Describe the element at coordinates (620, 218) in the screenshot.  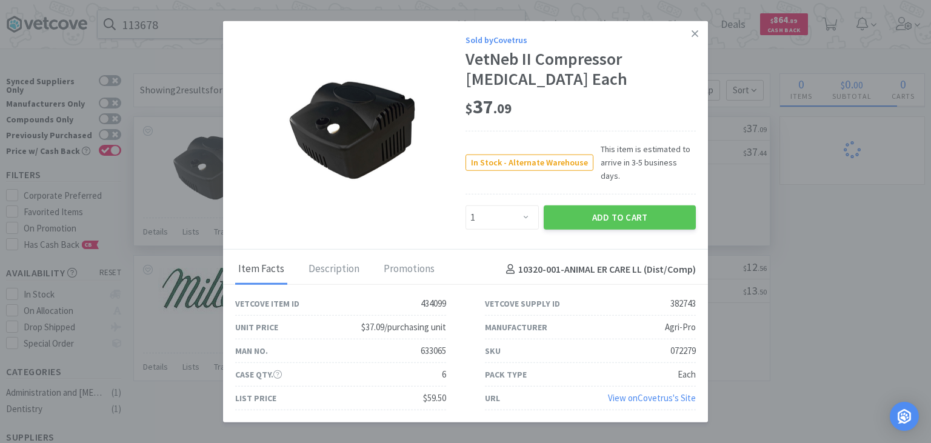
I see `button: Add to Cart` at that location.